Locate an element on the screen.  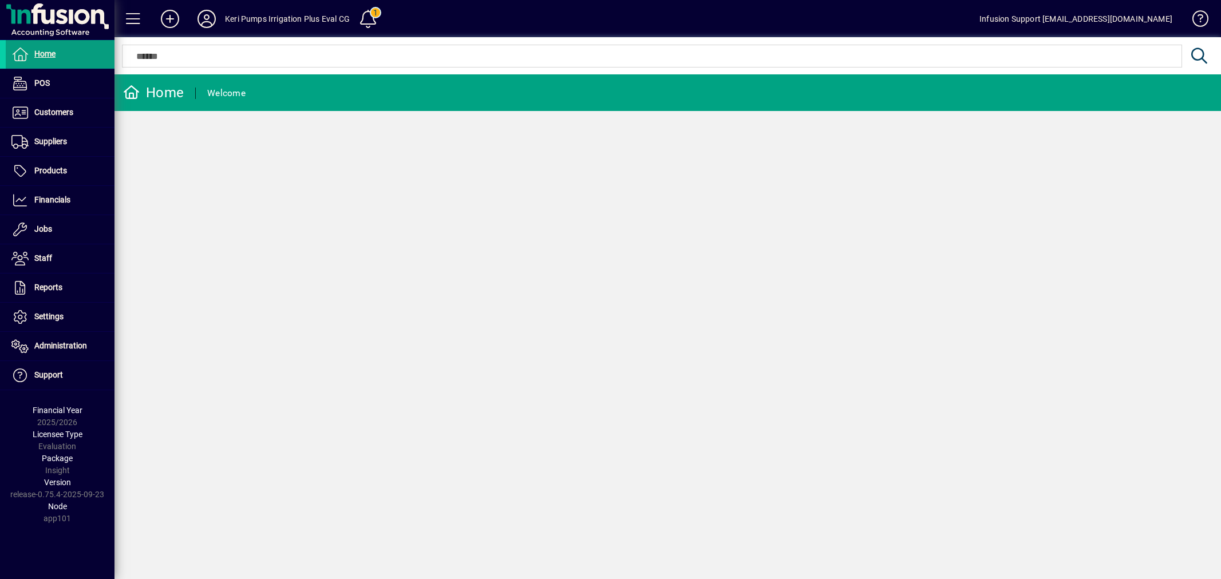
a: Customers is located at coordinates (60, 113).